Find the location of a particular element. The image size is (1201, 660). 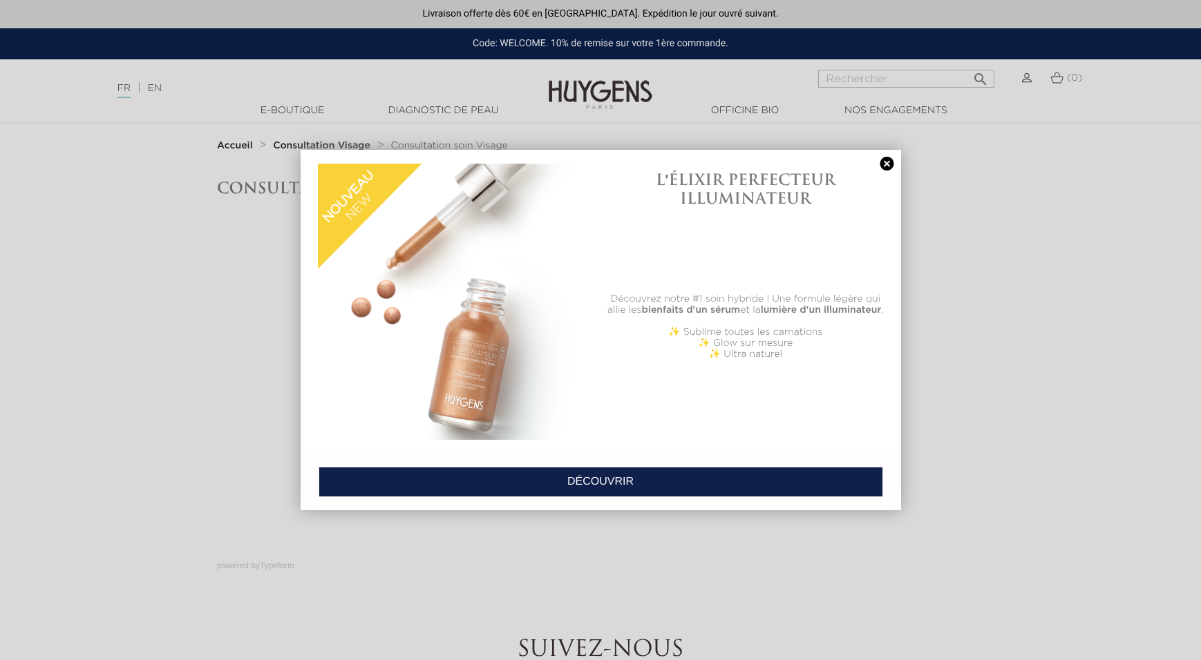

h1: L'ÉLIXIR PERFECTEUR ILLUMINATEUR is located at coordinates (745, 189).